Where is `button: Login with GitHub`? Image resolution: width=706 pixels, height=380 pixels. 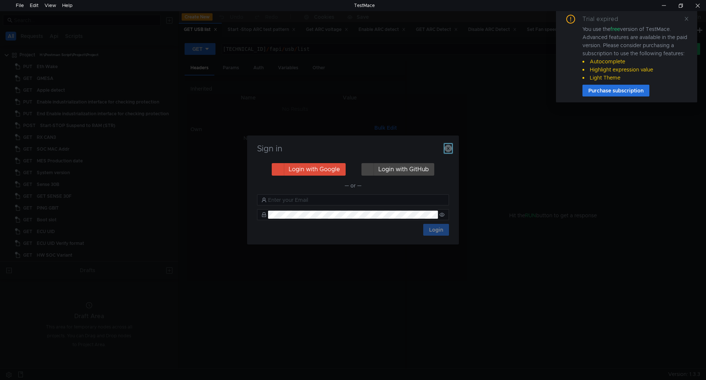 button: Login with GitHub is located at coordinates (398, 169).